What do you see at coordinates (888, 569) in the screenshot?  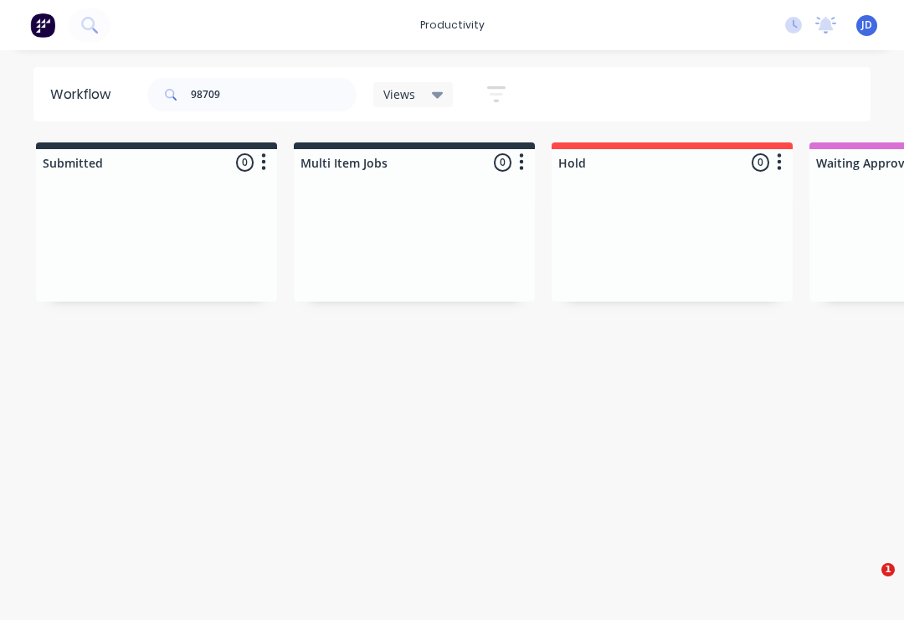 I see `span: 1` at bounding box center [888, 569].